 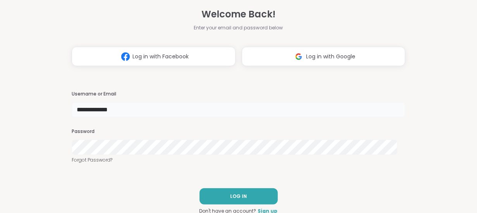 I want to click on button: Log in with Google, so click(x=324, y=57).